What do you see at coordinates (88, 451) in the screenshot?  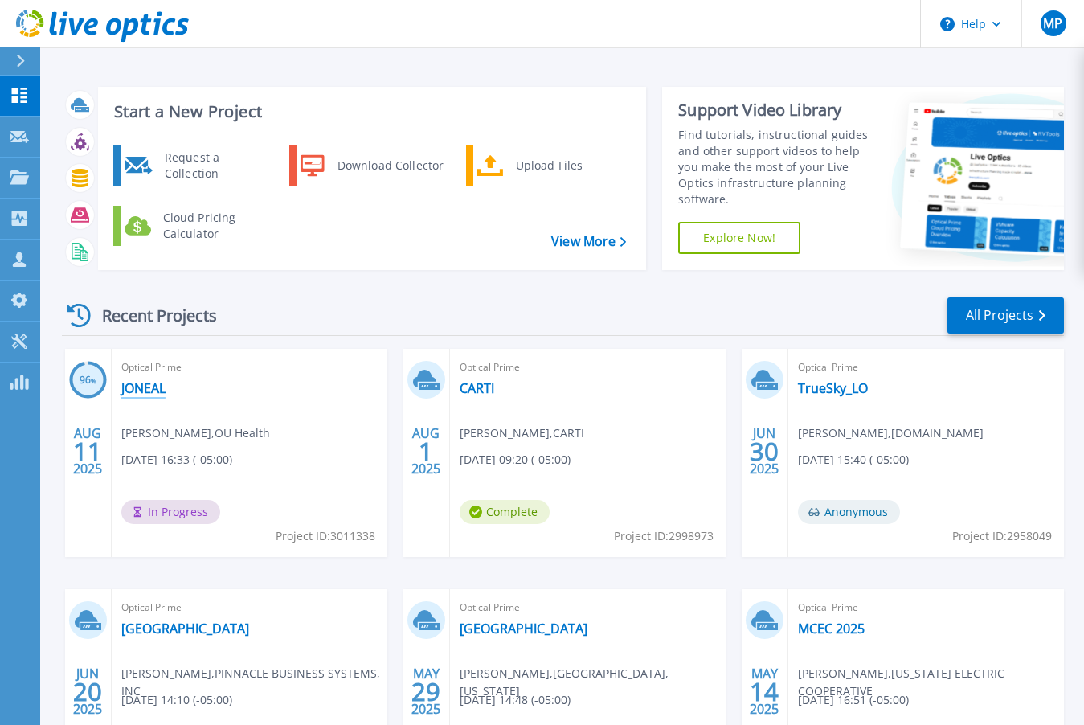 I see `span: 11` at bounding box center [88, 451].